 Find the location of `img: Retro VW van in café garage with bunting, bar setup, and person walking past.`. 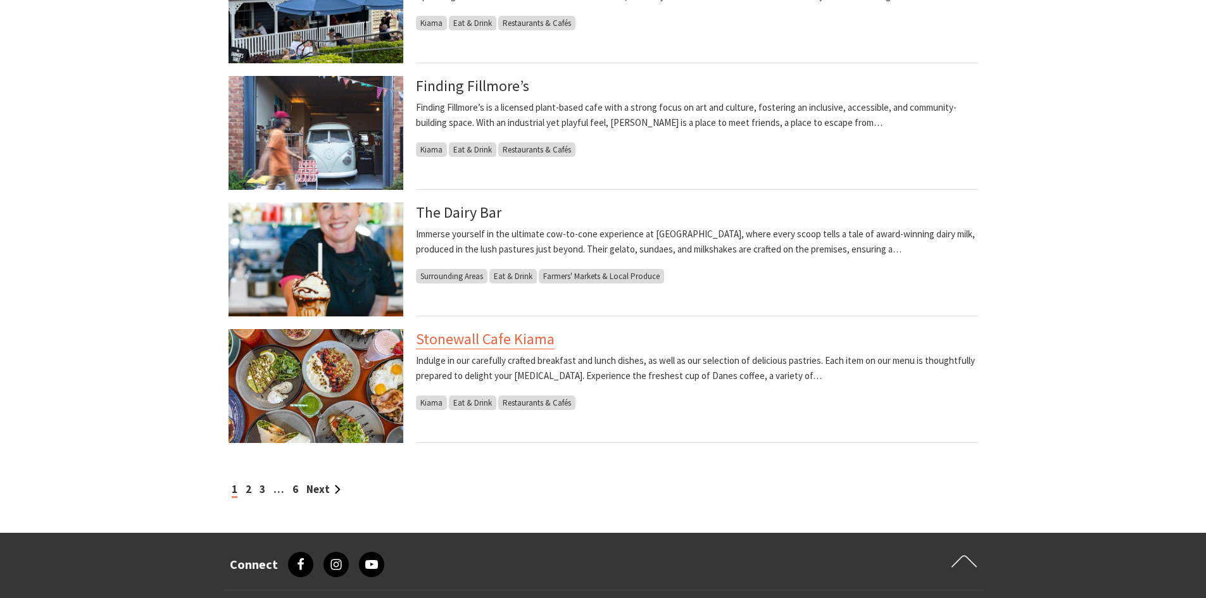

img: Retro VW van in café garage with bunting, bar setup, and person walking past. is located at coordinates (316, 133).